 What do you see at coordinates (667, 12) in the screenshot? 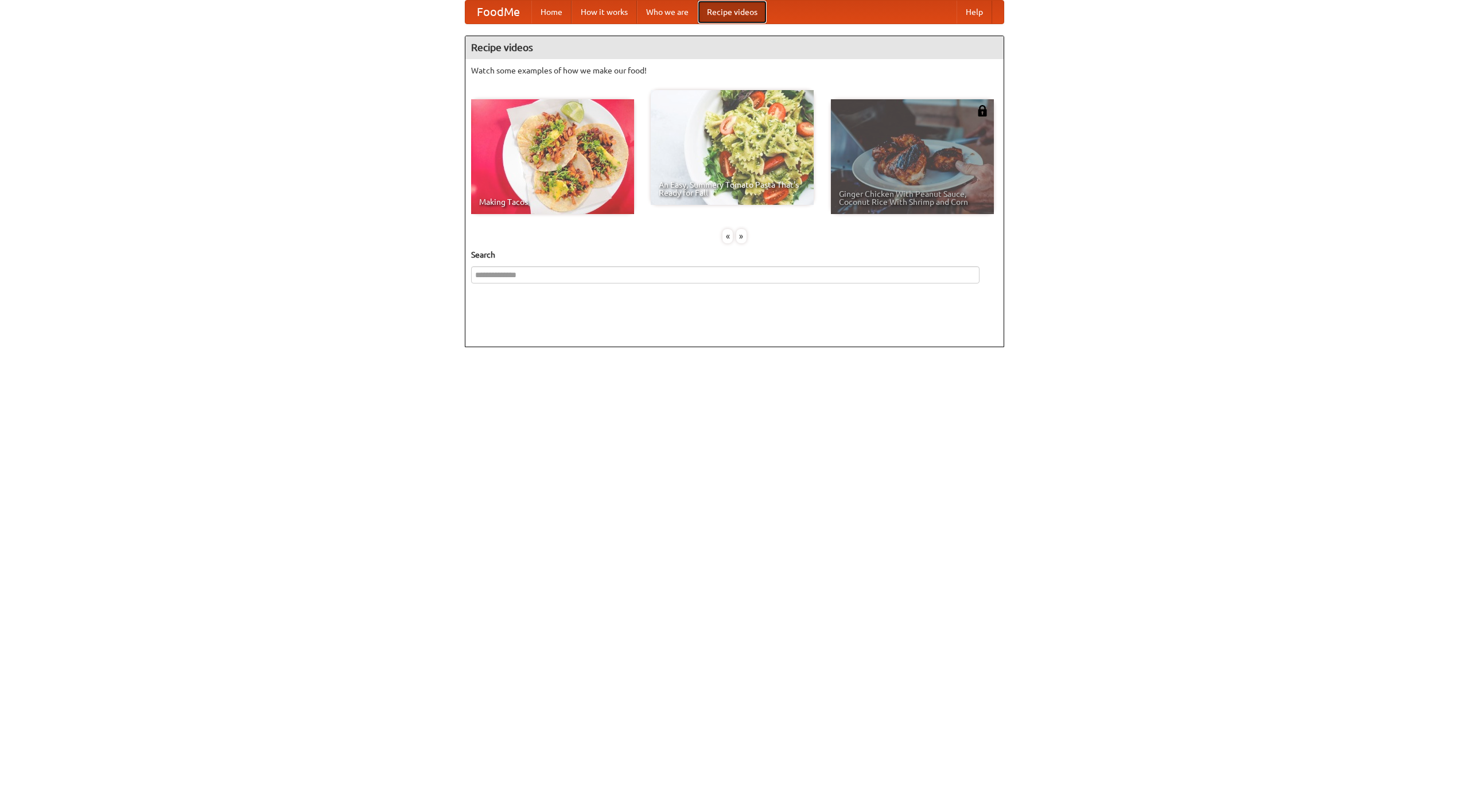
I see `a: Who we are` at bounding box center [667, 12].